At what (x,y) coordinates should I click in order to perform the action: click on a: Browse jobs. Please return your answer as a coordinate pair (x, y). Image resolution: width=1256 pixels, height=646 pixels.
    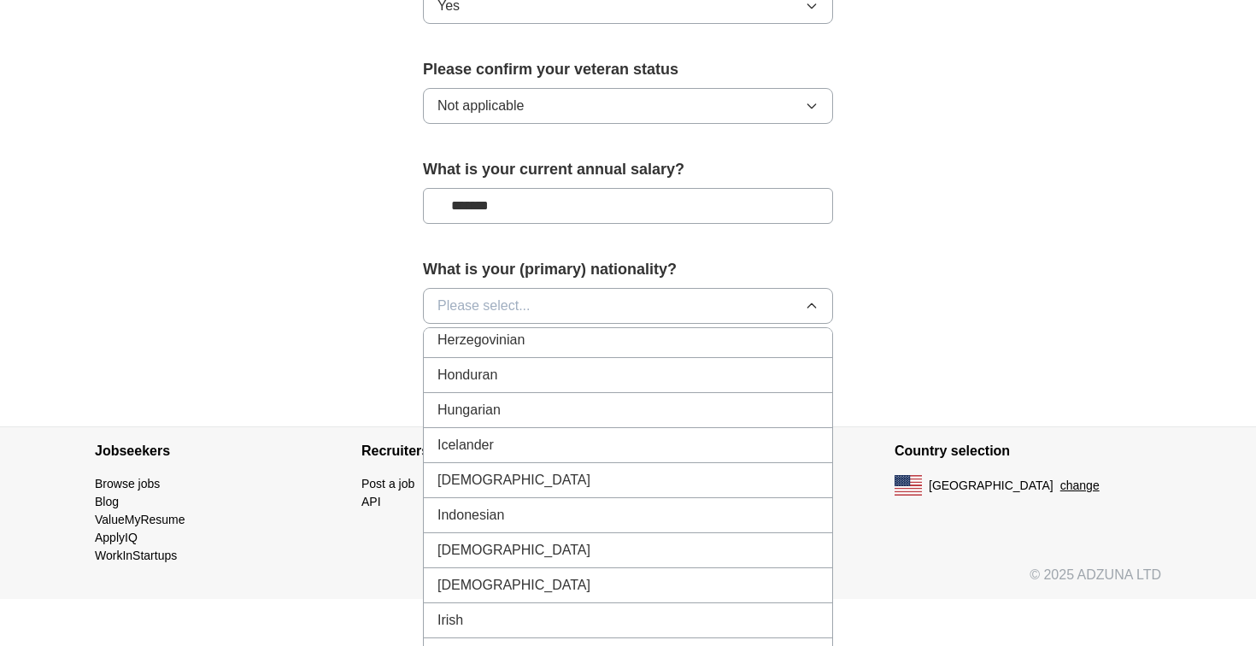
    Looking at the image, I should click on (127, 484).